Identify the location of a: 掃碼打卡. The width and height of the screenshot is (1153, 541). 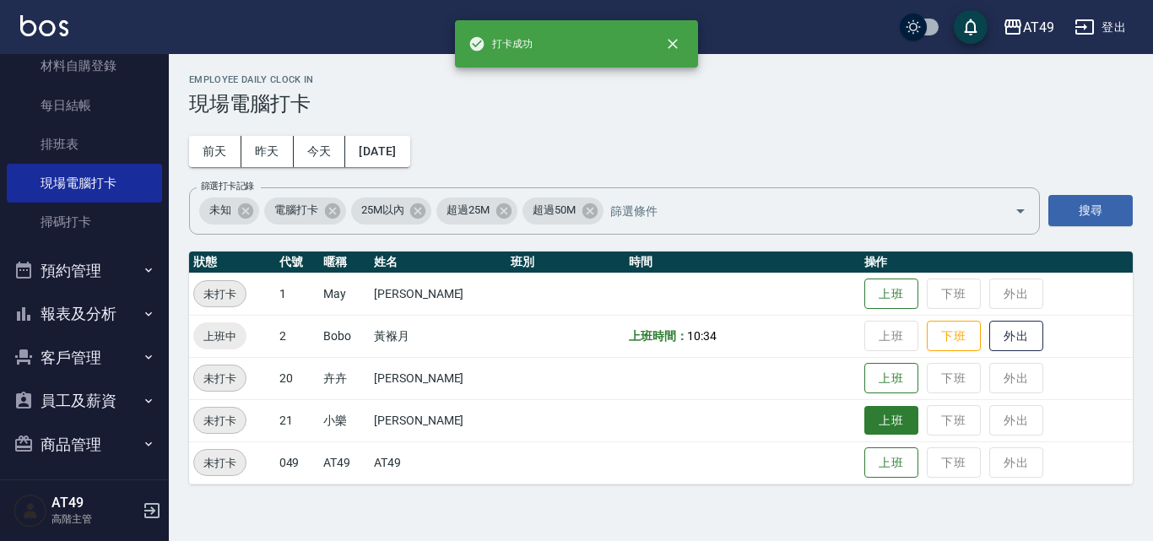
(84, 222).